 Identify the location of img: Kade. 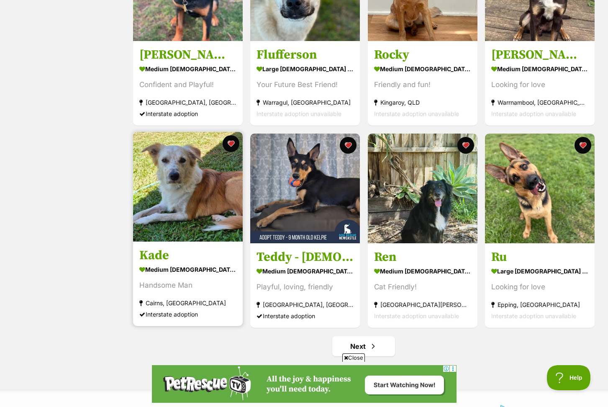
(188, 187).